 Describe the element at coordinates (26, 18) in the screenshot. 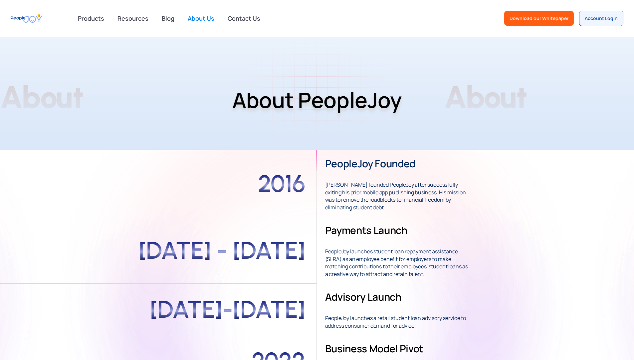

I see `a: home` at that location.